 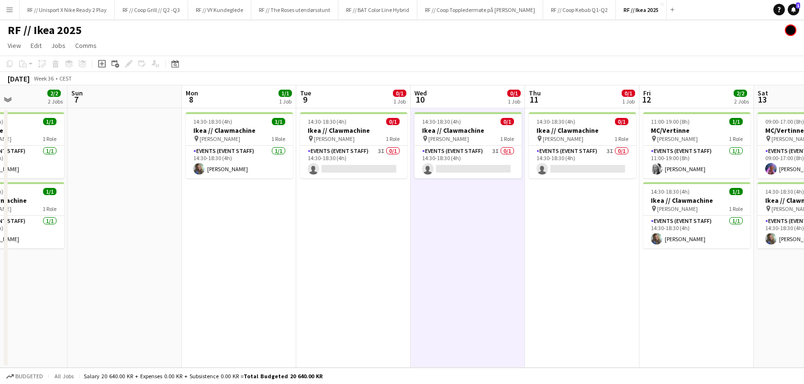 I want to click on span: Sat, so click(x=763, y=93).